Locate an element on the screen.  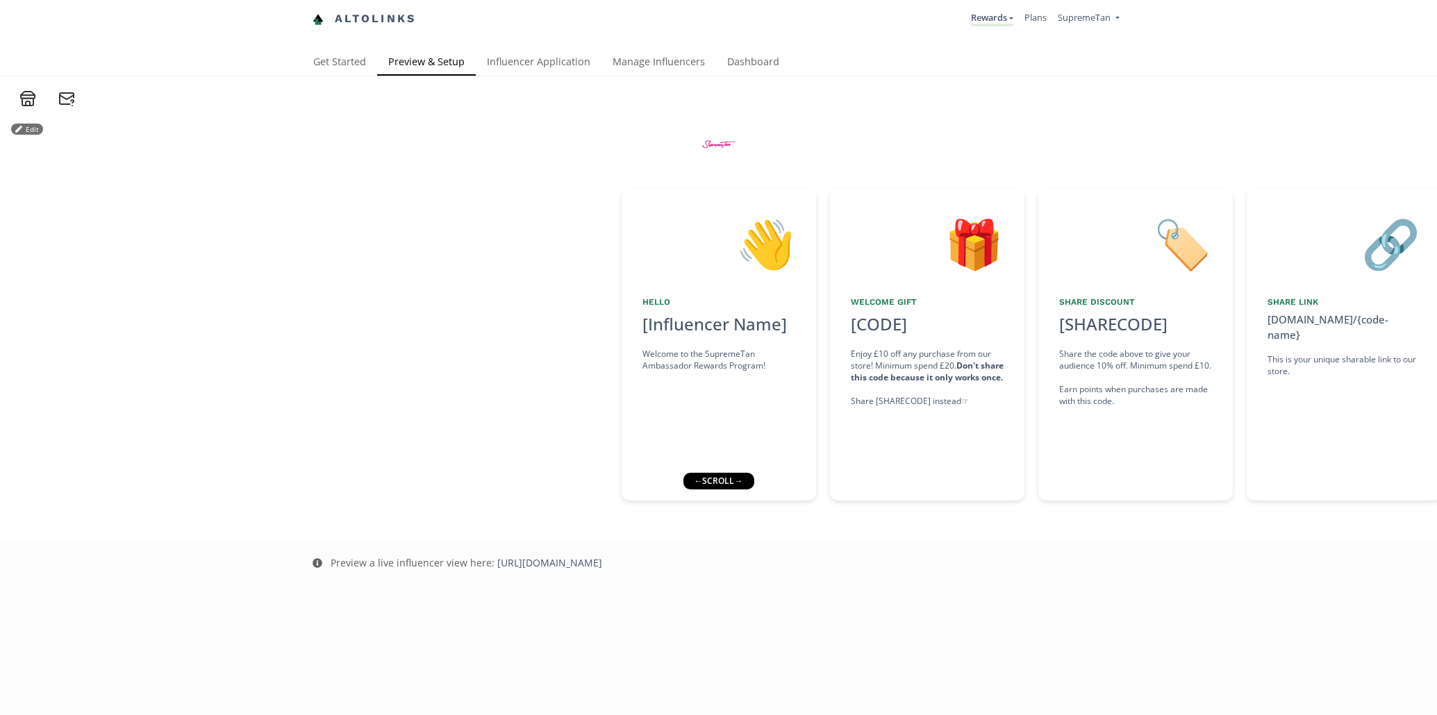
div: Hello is located at coordinates (719, 302).